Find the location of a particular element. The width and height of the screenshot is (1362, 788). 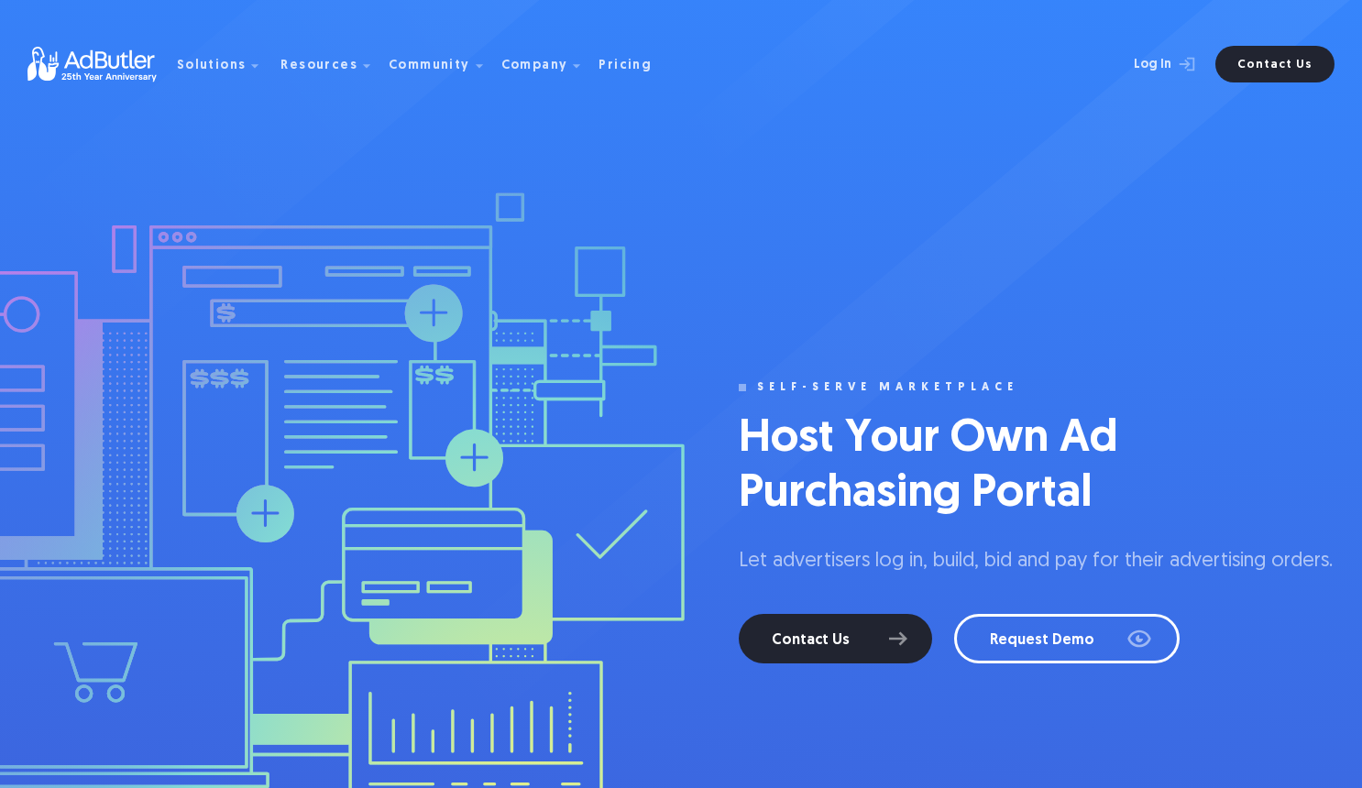

div: Company is located at coordinates (534, 66).